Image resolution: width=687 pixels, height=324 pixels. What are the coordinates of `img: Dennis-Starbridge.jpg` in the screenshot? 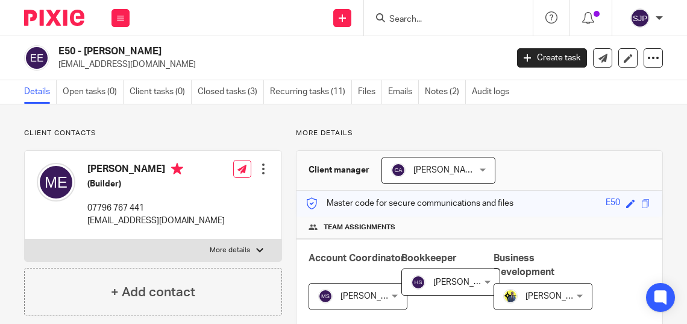 It's located at (510, 296).